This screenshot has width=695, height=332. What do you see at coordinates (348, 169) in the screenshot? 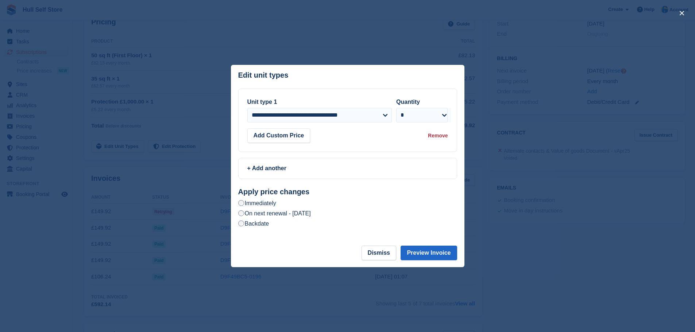
I see `a: + Add another` at bounding box center [348, 169].